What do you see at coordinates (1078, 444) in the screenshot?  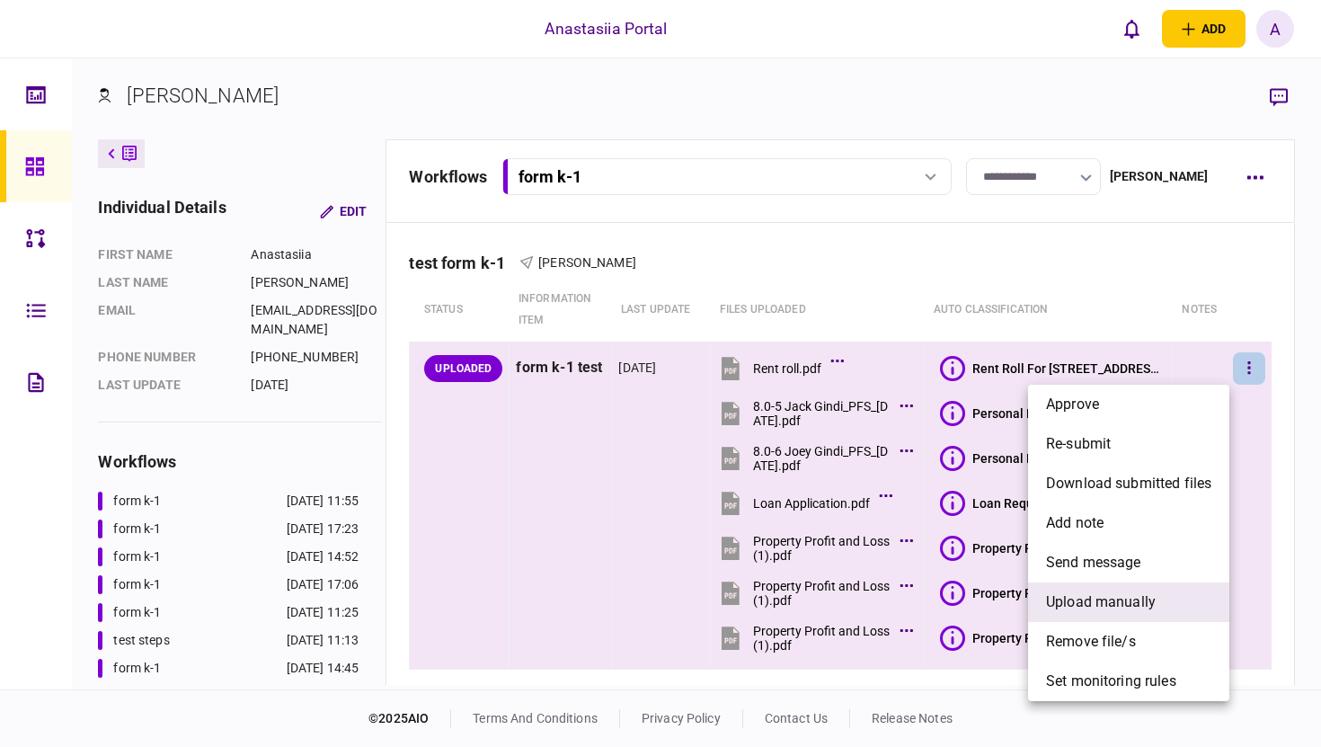 I see `span: re-submit` at bounding box center [1078, 444].